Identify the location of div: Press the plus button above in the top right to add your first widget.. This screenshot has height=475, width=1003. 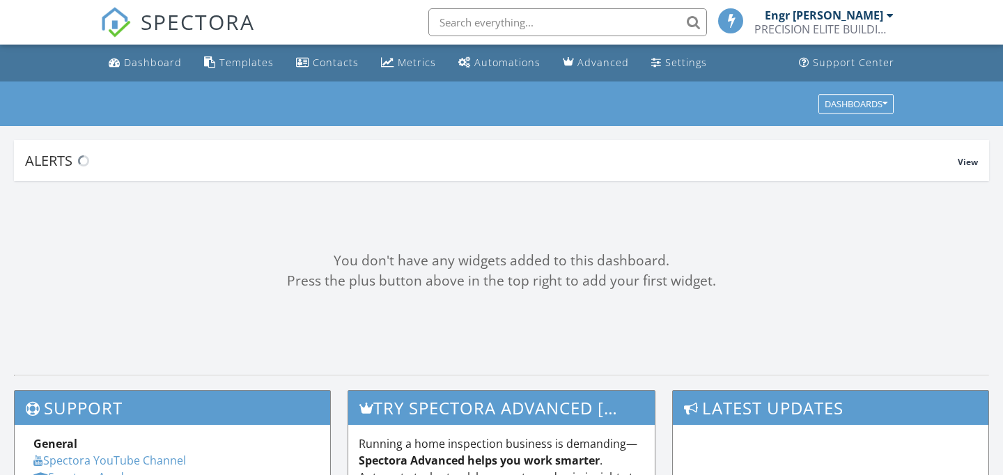
(501, 281).